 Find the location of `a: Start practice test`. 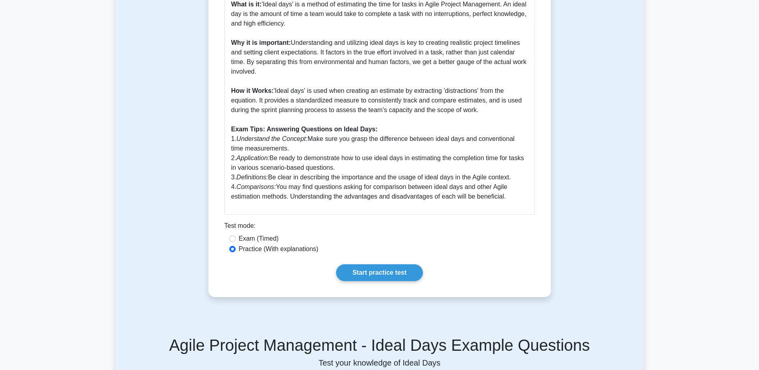

a: Start practice test is located at coordinates (379, 272).